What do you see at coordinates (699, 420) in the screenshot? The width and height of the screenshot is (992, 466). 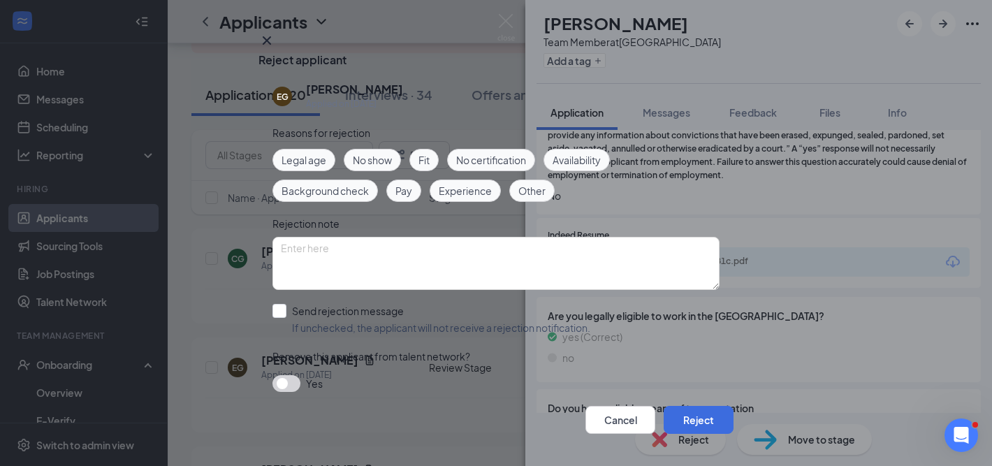 I see `button: Reject` at bounding box center [699, 420].